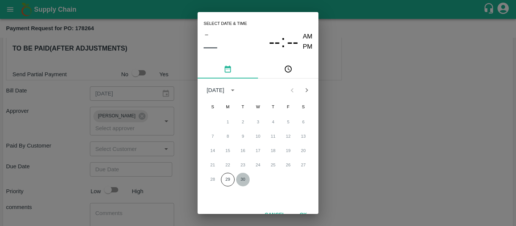 Image resolution: width=516 pixels, height=226 pixels. What do you see at coordinates (258, 107) in the screenshot?
I see `span: Wednesday` at bounding box center [258, 107].